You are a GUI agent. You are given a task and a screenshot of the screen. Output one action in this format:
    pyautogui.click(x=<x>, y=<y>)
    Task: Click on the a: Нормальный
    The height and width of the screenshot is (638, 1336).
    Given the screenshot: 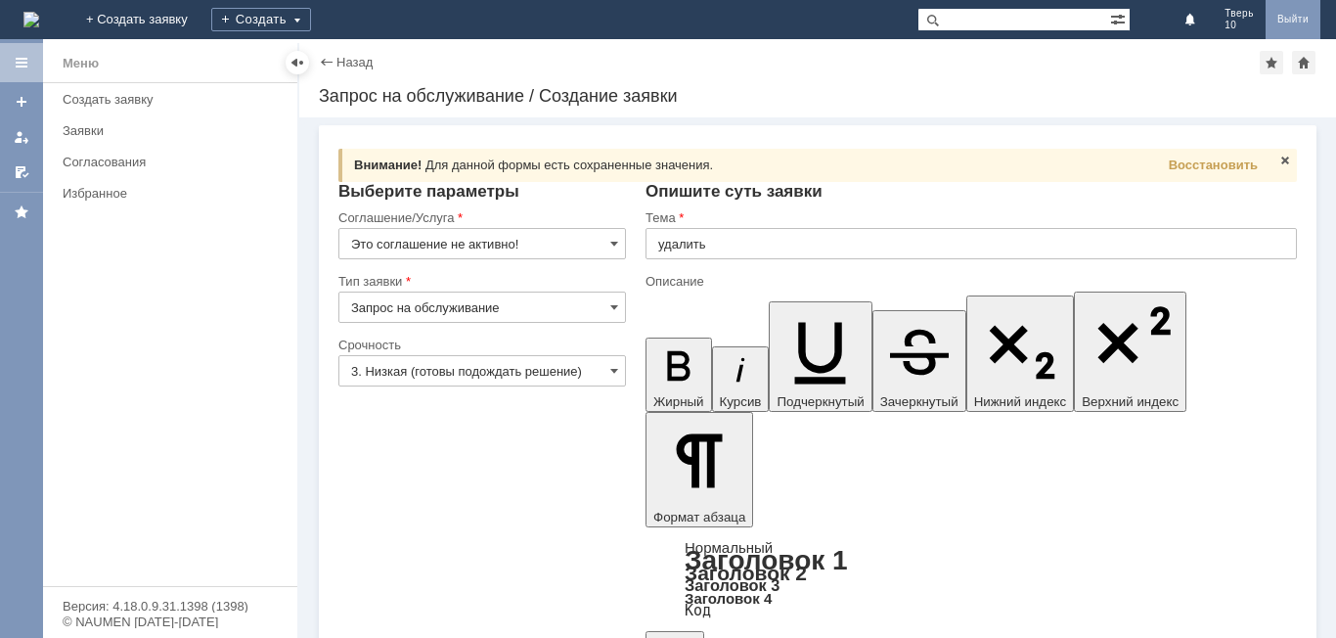 What is the action you would take?
    pyautogui.click(x=729, y=547)
    